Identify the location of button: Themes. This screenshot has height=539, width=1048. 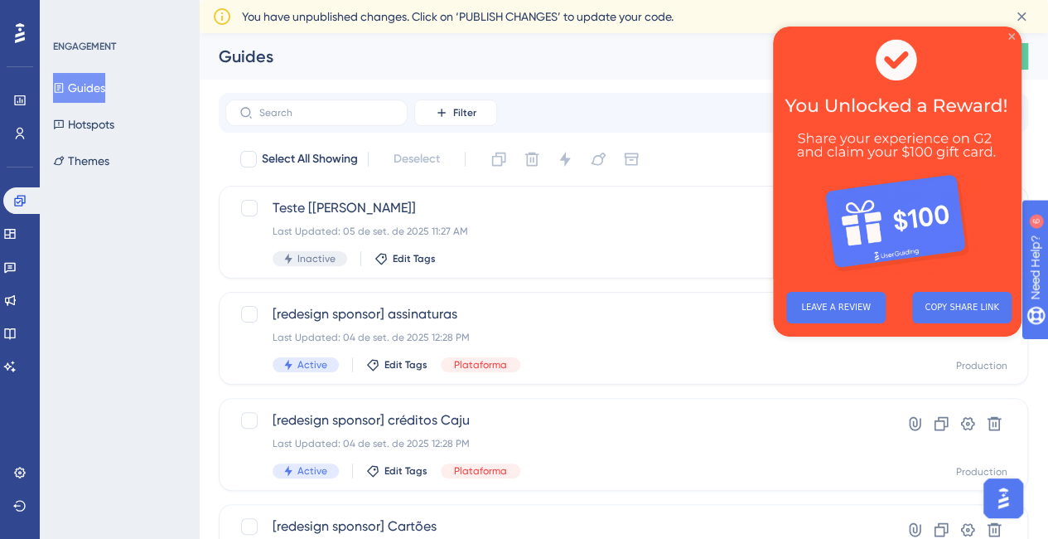
(81, 161).